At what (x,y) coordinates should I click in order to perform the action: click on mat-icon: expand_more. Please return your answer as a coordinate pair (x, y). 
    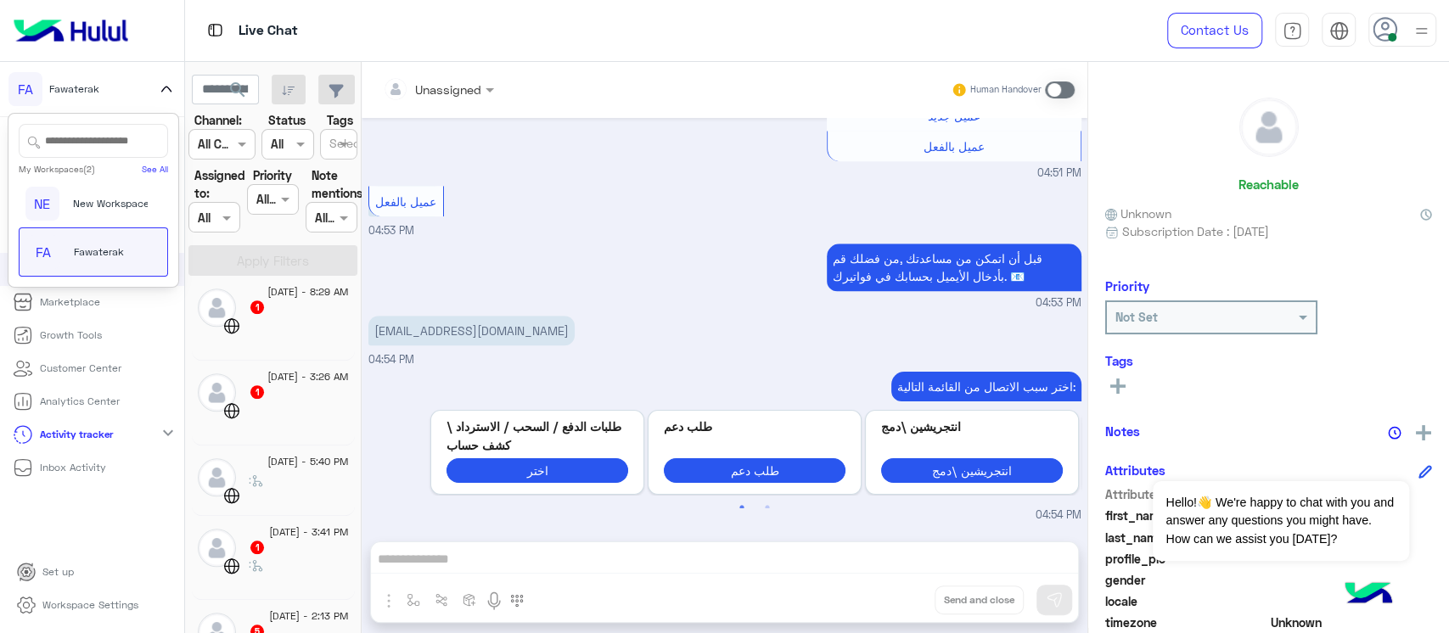
    Looking at the image, I should click on (168, 433).